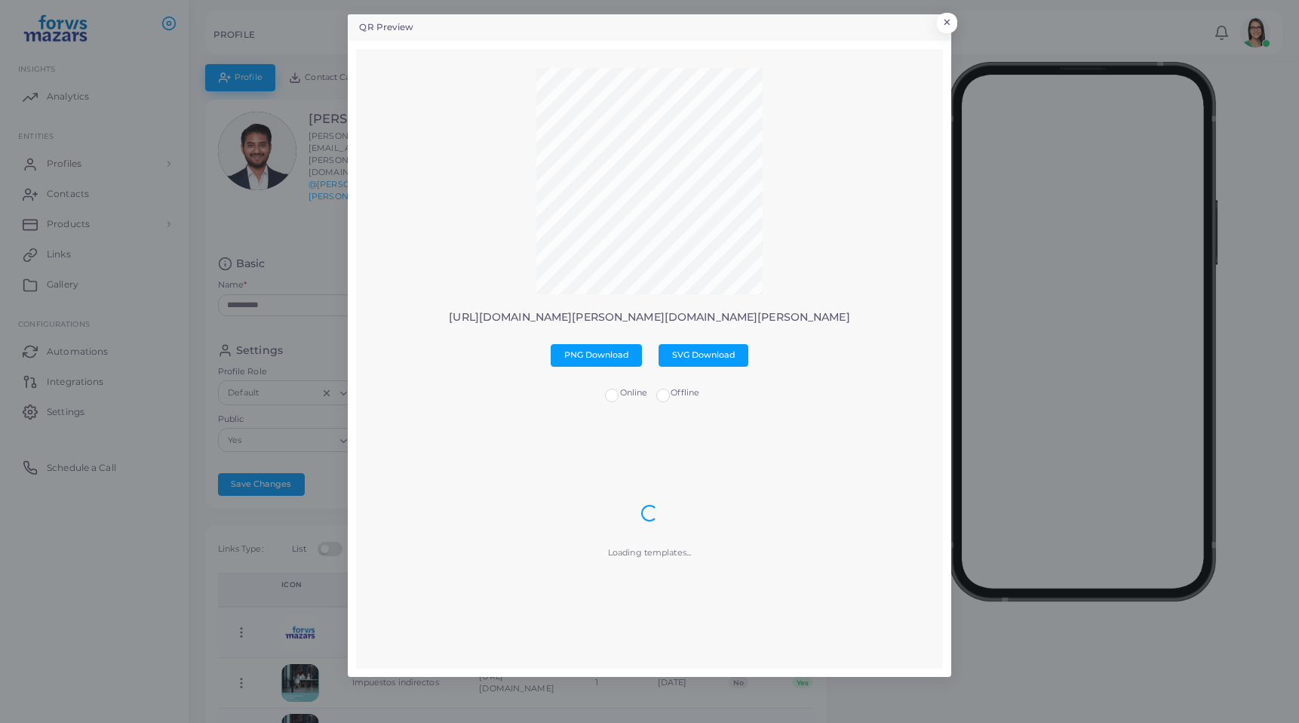  Describe the element at coordinates (704, 354) in the screenshot. I see `span: SVG Download` at that location.